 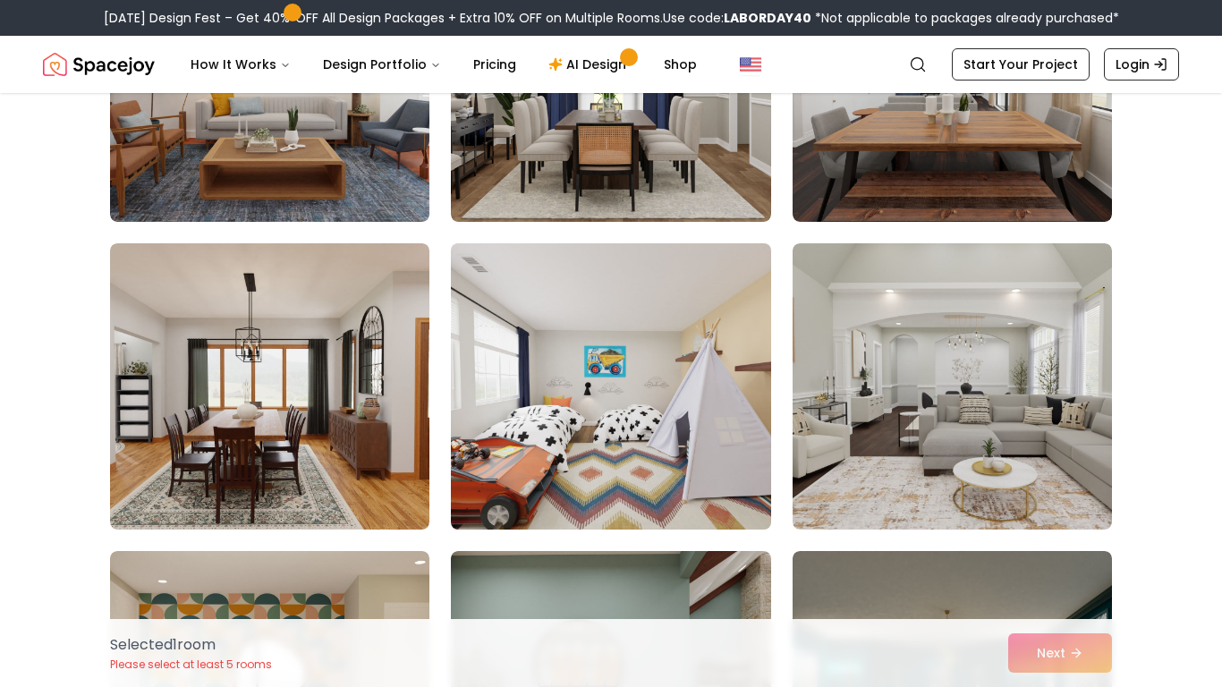 What do you see at coordinates (590, 64) in the screenshot?
I see `a: AI Design` at bounding box center [590, 64].